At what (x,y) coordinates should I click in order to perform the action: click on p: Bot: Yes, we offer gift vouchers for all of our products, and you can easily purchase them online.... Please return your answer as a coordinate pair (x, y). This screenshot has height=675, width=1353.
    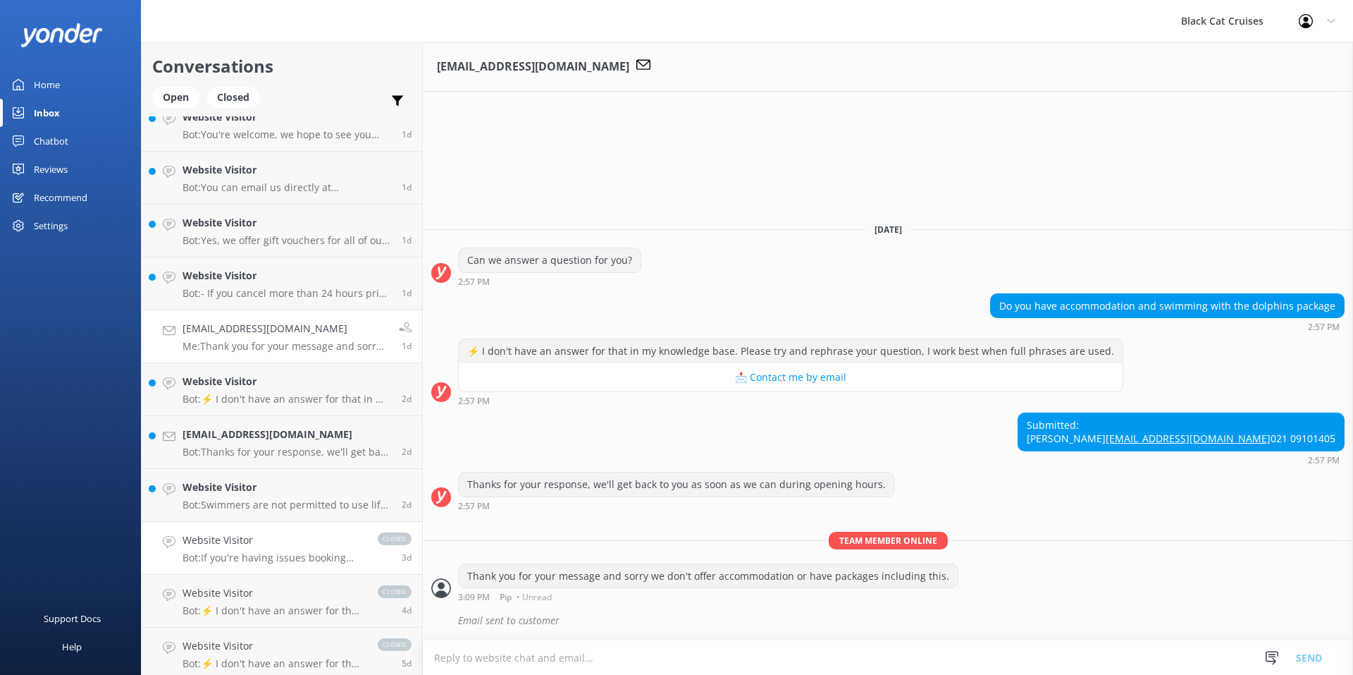
    Looking at the image, I should click on (287, 240).